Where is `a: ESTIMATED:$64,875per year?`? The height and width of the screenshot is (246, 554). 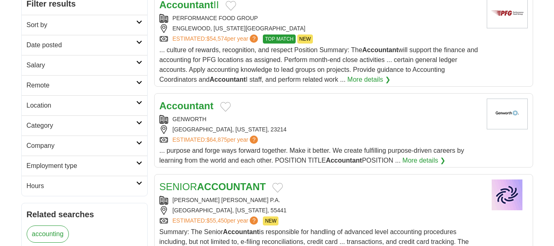 a: ESTIMATED:$64,875per year? is located at coordinates (216, 139).